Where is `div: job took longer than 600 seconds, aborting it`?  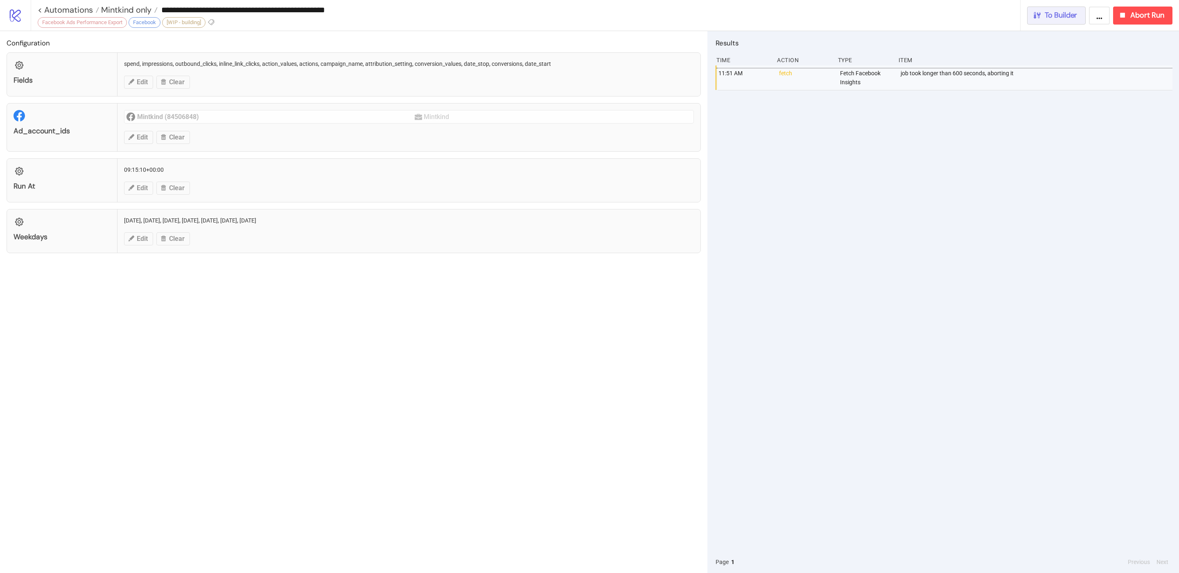 div: job took longer than 600 seconds, aborting it is located at coordinates (1037, 78).